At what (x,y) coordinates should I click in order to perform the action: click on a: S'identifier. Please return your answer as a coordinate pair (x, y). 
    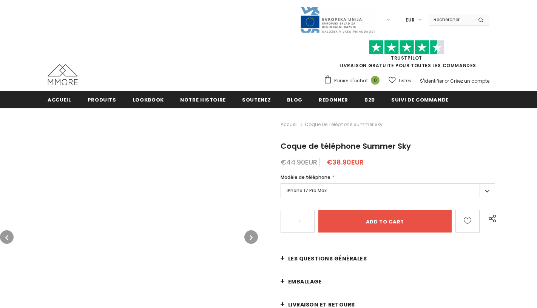
    Looking at the image, I should click on (432, 81).